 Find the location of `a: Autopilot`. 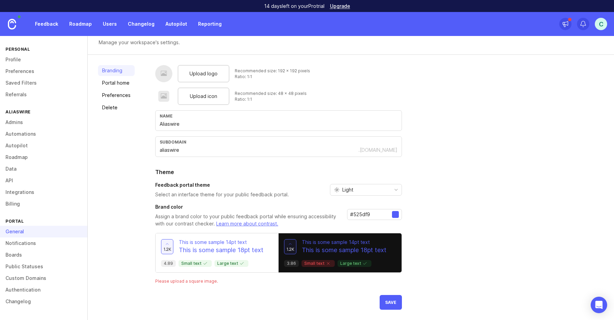

a: Autopilot is located at coordinates (176, 24).